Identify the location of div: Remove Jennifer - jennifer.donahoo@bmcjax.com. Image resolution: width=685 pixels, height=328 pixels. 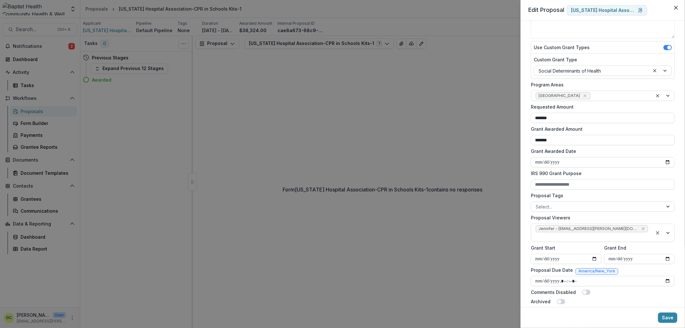
(643, 229).